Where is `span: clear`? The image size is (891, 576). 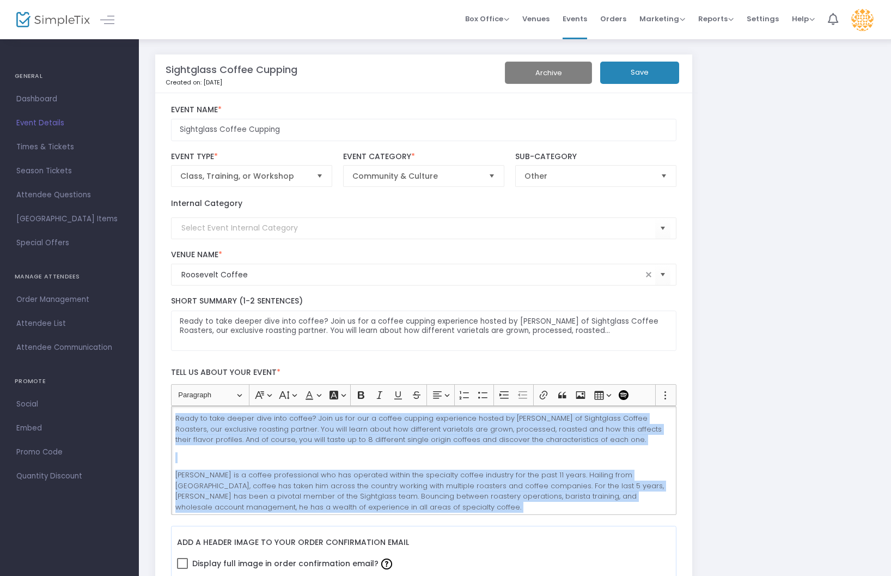 span: clear is located at coordinates (649, 274).